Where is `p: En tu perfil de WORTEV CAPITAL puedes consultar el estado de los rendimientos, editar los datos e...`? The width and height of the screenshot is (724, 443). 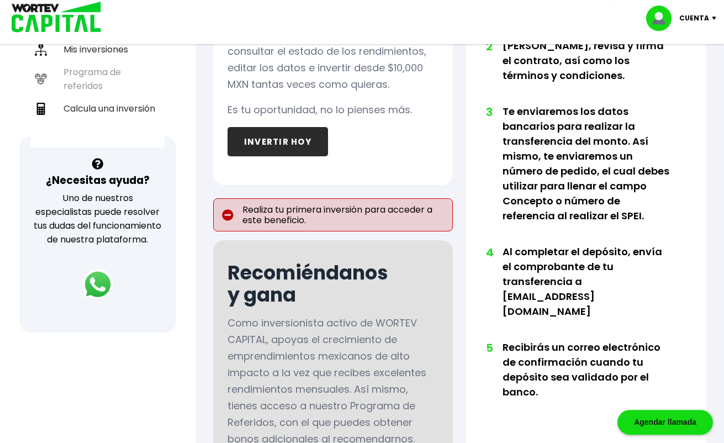
p: En tu perfil de WORTEV CAPITAL puedes consultar el estado de los rendimientos, editar los datos e... is located at coordinates (333, 60).